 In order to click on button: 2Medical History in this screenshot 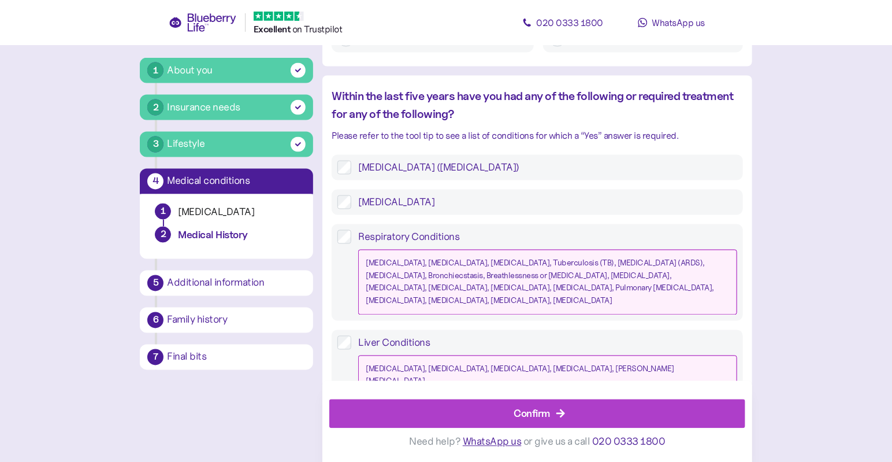, I will do `click(226, 238)`.